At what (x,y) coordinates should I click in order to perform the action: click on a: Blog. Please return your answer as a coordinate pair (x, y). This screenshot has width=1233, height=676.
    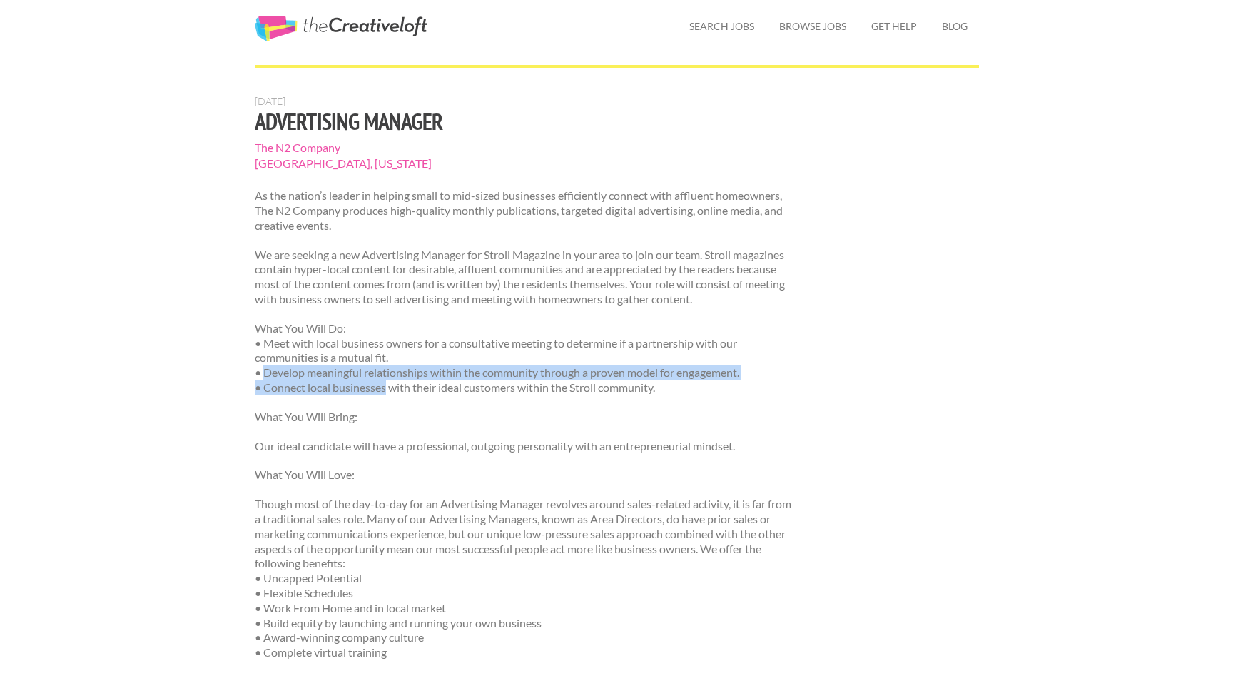
    Looking at the image, I should click on (955, 26).